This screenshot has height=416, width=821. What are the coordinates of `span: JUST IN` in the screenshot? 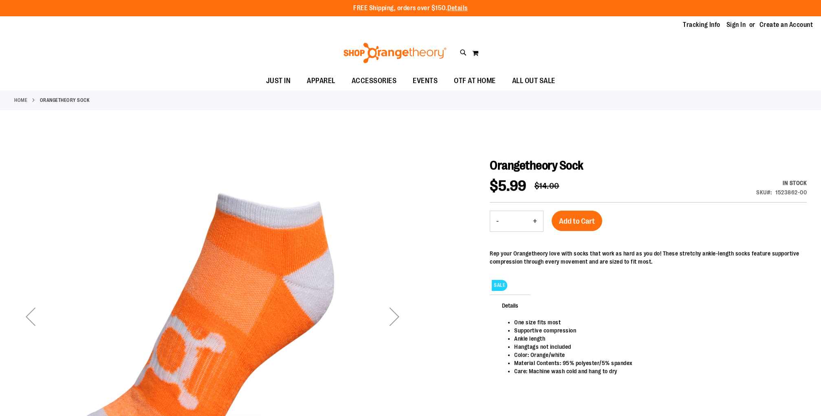 It's located at (278, 81).